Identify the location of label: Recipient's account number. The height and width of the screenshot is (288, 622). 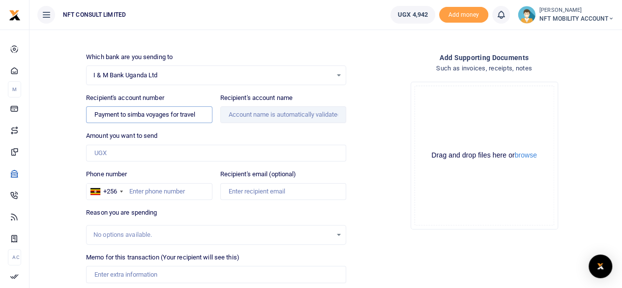
(125, 98).